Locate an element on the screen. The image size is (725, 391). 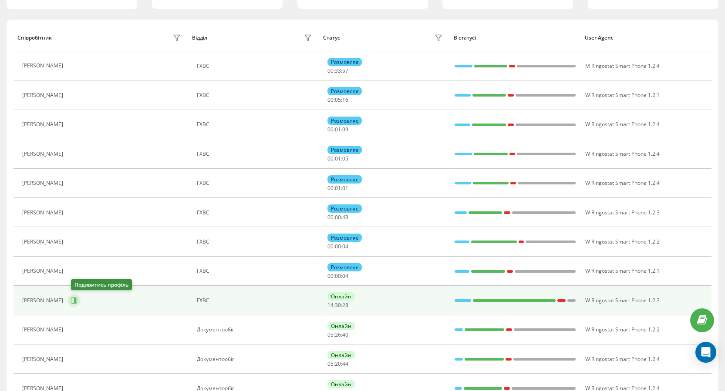
span: 43 is located at coordinates (345, 217).